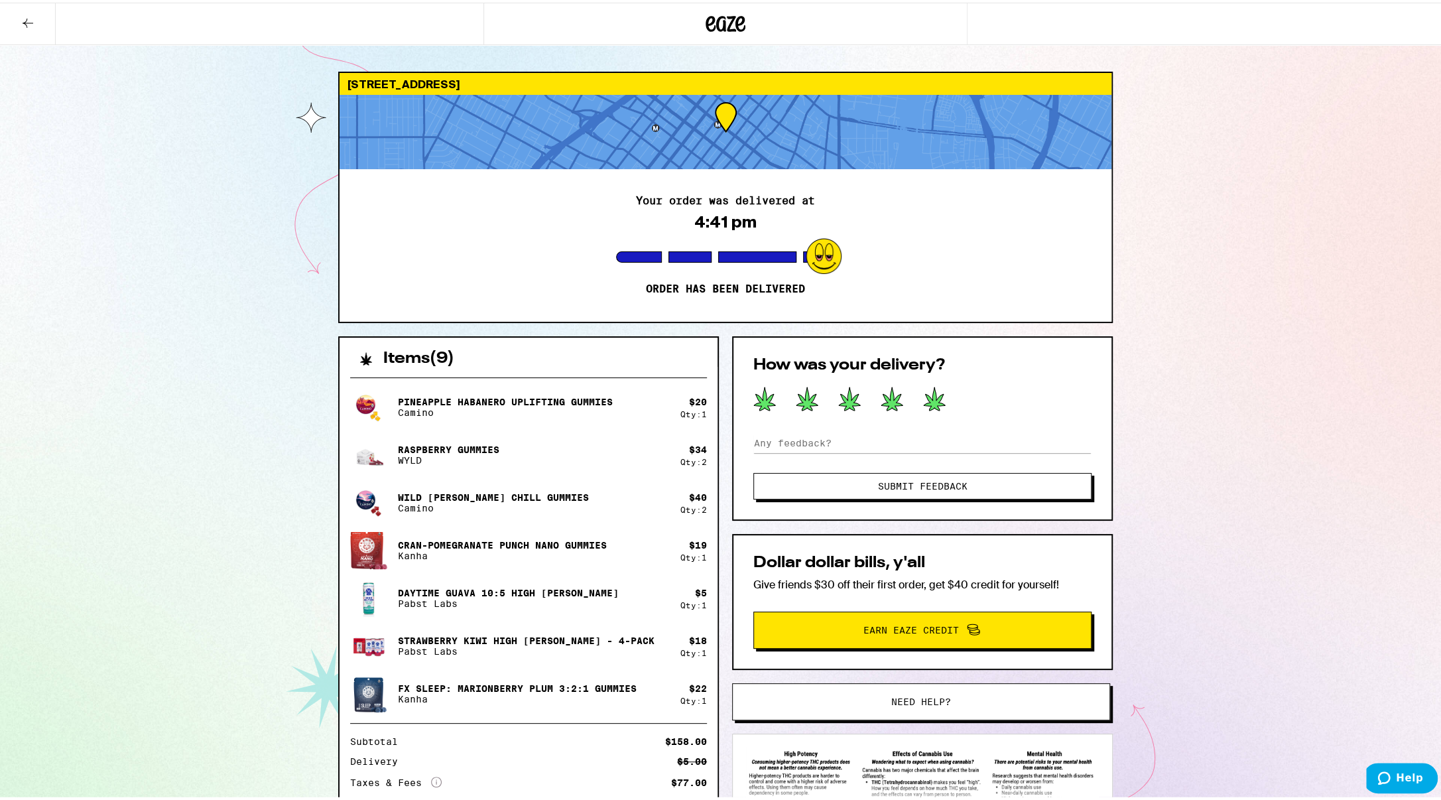  What do you see at coordinates (698, 543) in the screenshot?
I see `div: $ 19` at bounding box center [698, 543].